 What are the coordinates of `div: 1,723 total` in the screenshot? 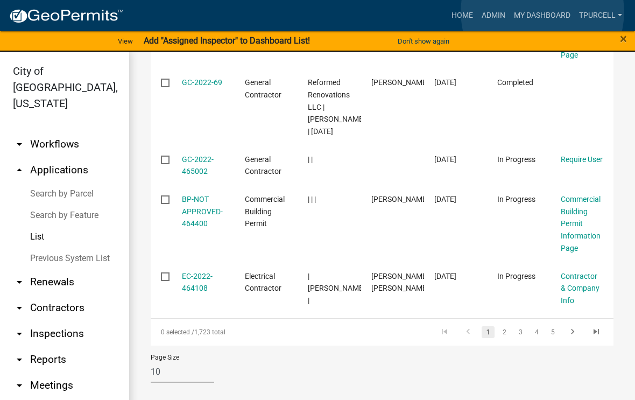 It's located at (241, 332).